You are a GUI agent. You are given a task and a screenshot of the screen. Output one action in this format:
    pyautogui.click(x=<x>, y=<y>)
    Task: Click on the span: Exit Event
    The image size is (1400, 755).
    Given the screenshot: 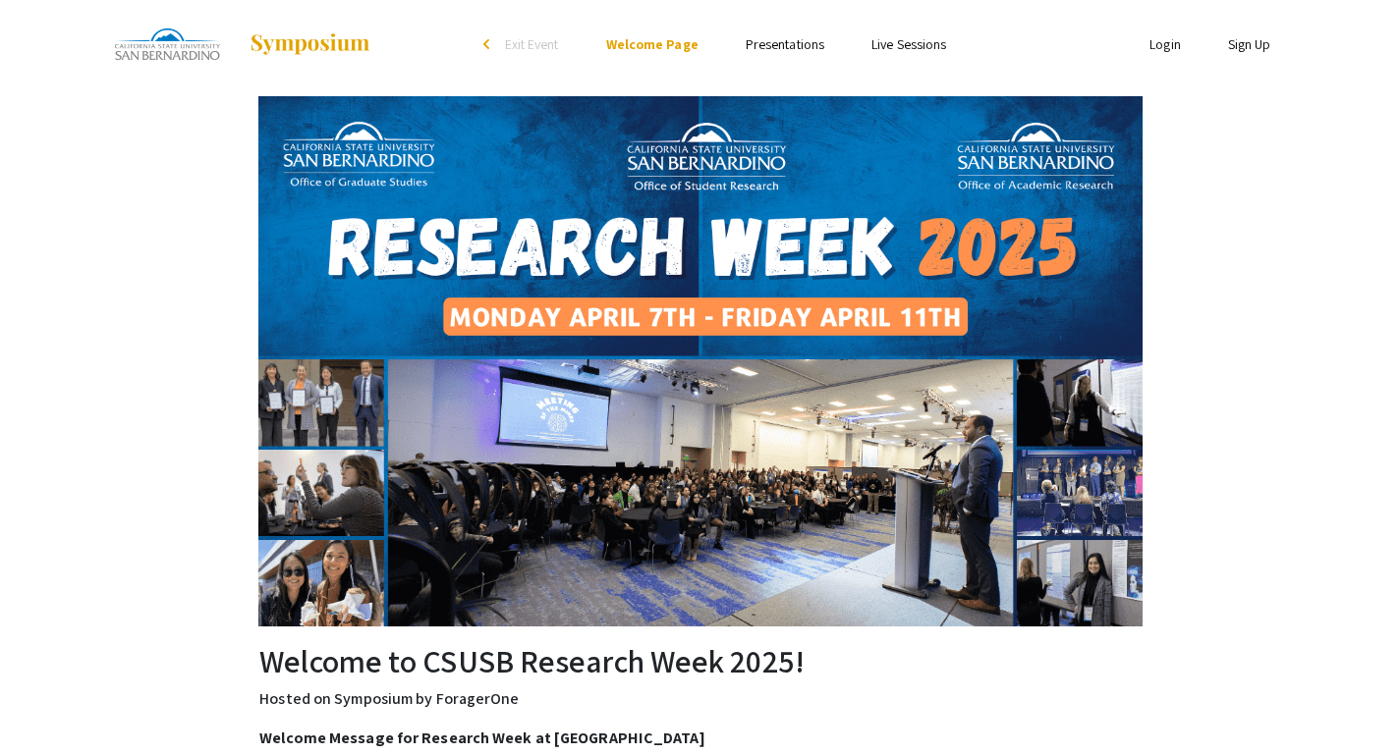 What is the action you would take?
    pyautogui.click(x=531, y=44)
    